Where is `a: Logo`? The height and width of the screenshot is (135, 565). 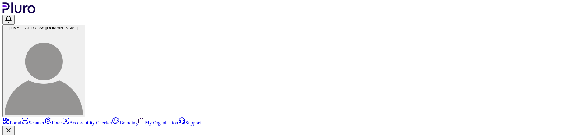 a: Logo is located at coordinates (19, 12).